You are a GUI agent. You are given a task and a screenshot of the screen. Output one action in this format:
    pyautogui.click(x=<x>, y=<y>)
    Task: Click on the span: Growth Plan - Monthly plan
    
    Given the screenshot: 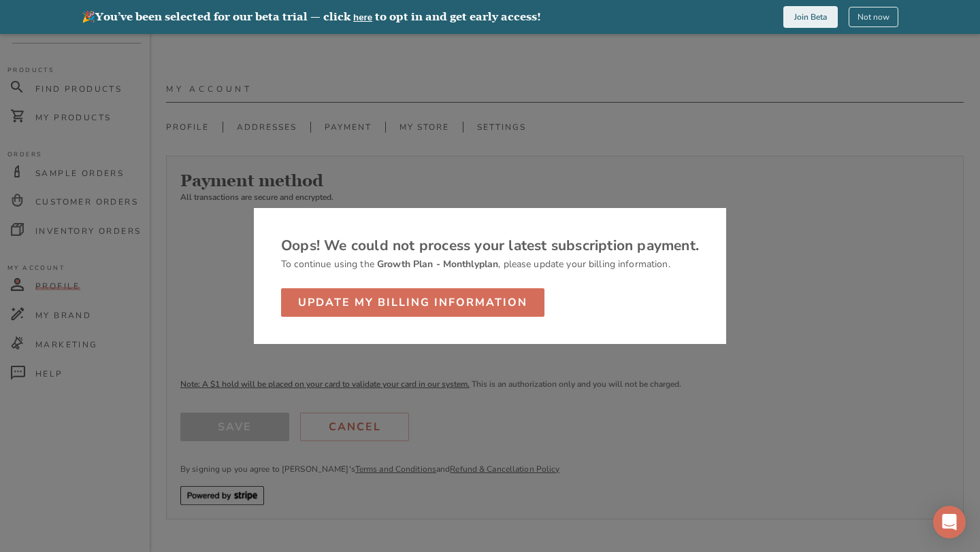 What is the action you would take?
    pyautogui.click(x=437, y=264)
    